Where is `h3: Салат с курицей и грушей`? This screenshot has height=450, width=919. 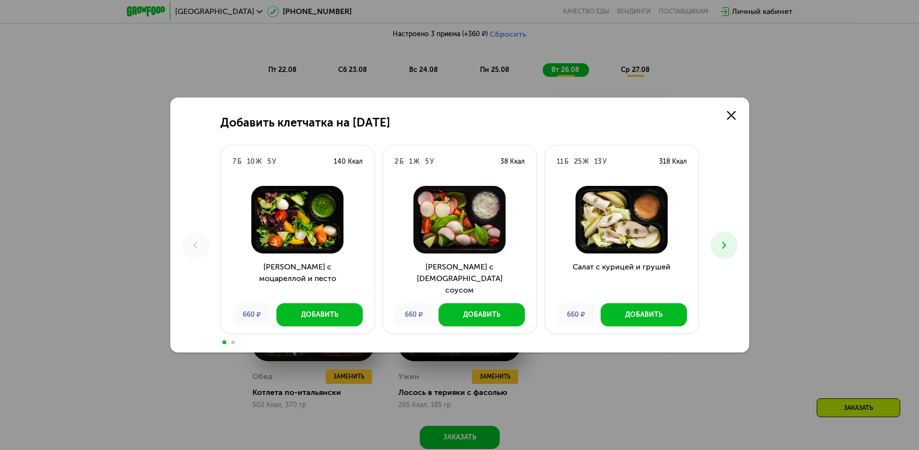
h3: Салат с курицей и грушей is located at coordinates (622, 278).